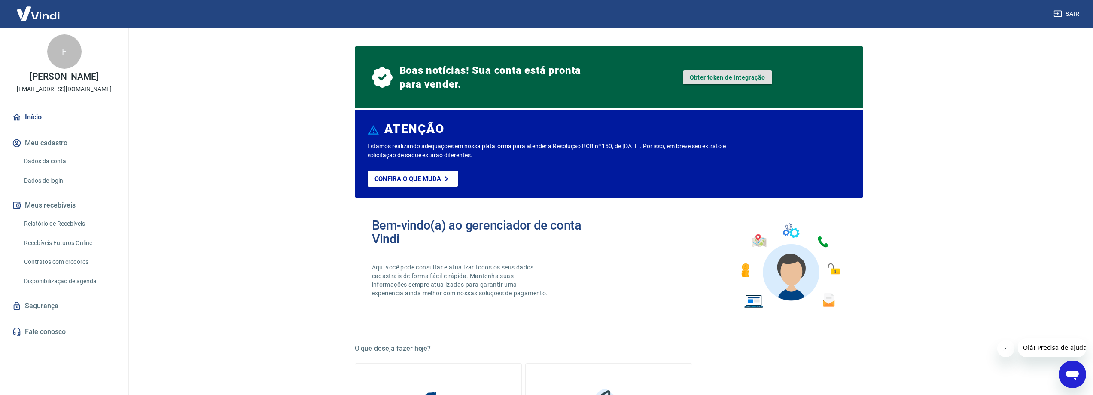 The height and width of the screenshot is (395, 1093). What do you see at coordinates (69, 180) in the screenshot?
I see `a: Dados de login` at bounding box center [69, 180].